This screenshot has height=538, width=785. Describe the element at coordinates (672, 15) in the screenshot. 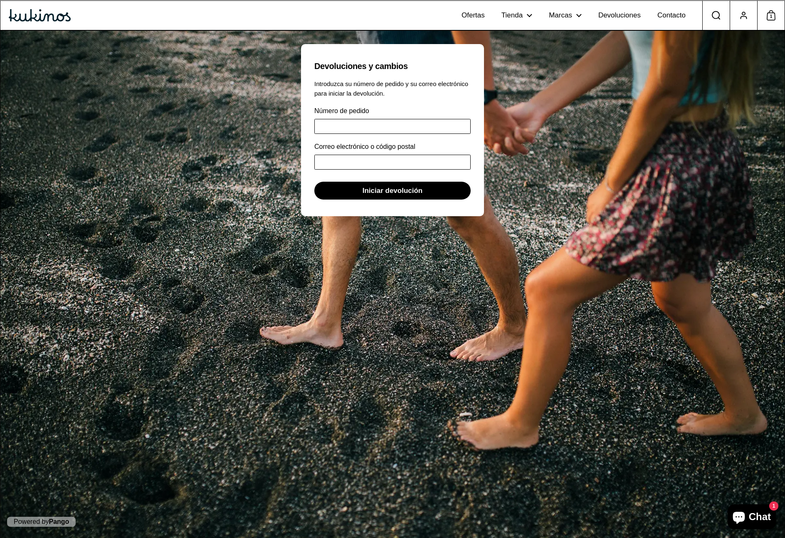

I see `a: Contacto` at that location.